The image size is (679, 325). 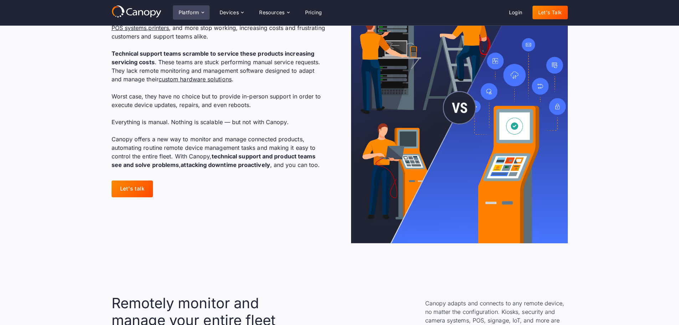 What do you see at coordinates (213, 58) in the screenshot?
I see `strong: Technical support teams scramble to service these products increasing servicing costs` at bounding box center [213, 58].